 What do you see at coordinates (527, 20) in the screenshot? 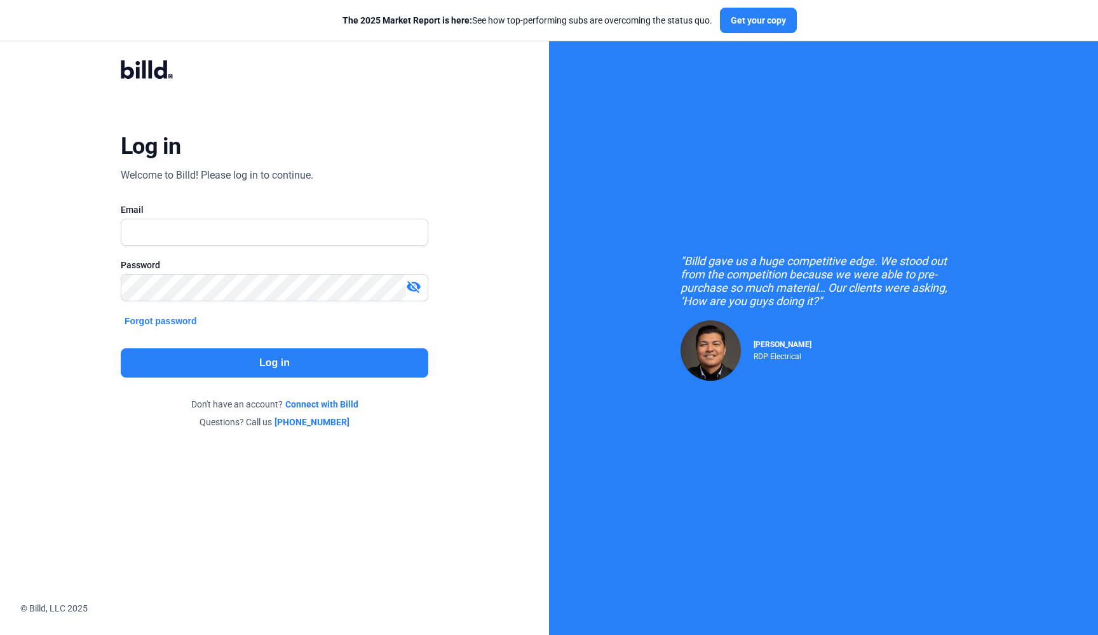
I see `div: See how top-performing subs are overcoming the status quo.` at bounding box center [527, 20].